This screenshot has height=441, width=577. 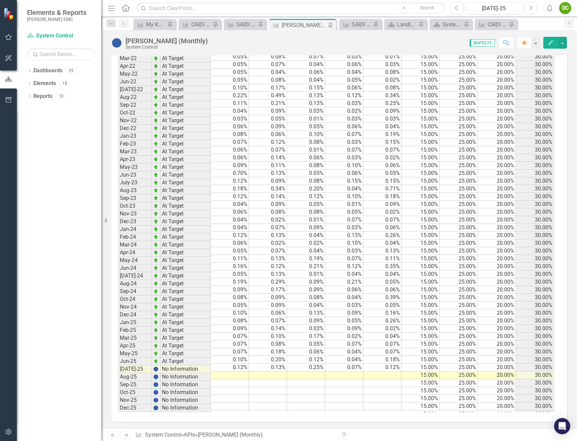 What do you see at coordinates (61, 54) in the screenshot?
I see `input: Search Below...` at bounding box center [61, 54].